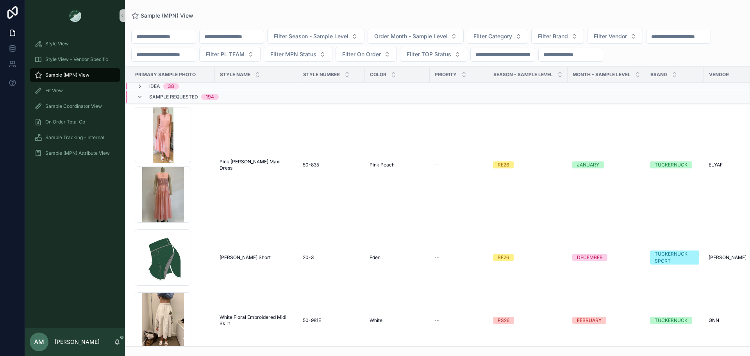  I want to click on span: Order Month - Sample Level, so click(411, 36).